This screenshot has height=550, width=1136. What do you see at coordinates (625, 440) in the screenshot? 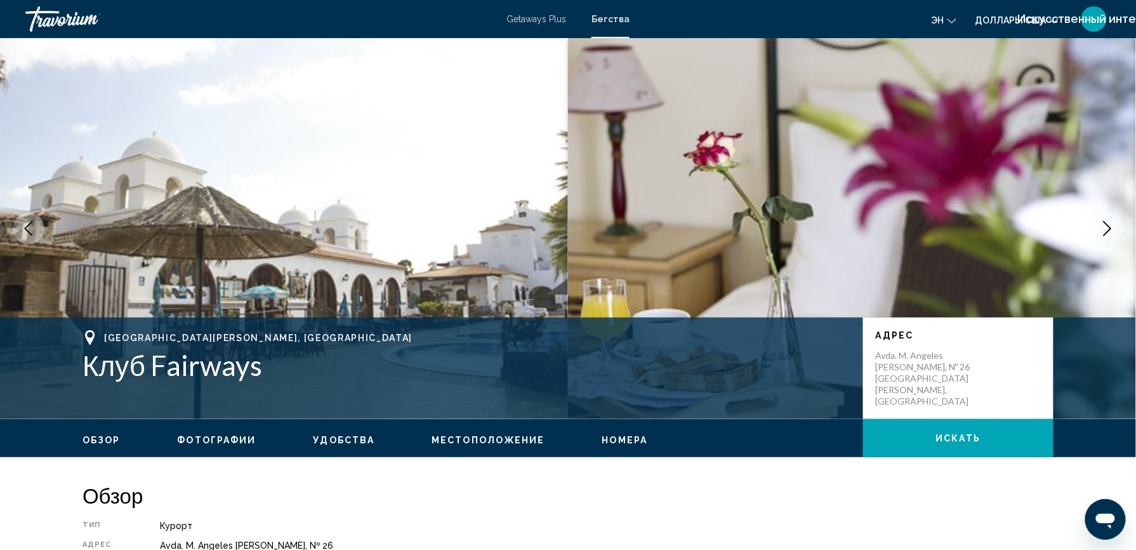
I see `span: Номера` at bounding box center [625, 440].